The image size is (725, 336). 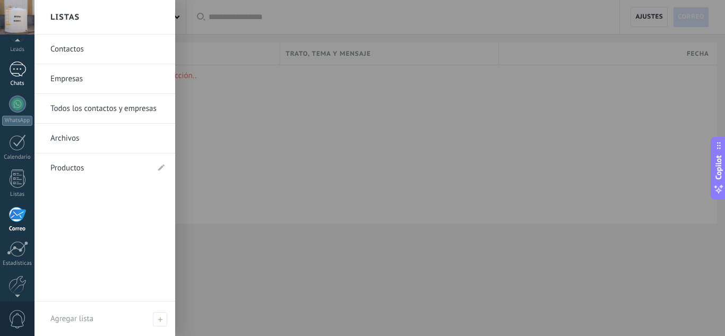 What do you see at coordinates (18, 194) in the screenshot?
I see `div: Listas` at bounding box center [18, 194].